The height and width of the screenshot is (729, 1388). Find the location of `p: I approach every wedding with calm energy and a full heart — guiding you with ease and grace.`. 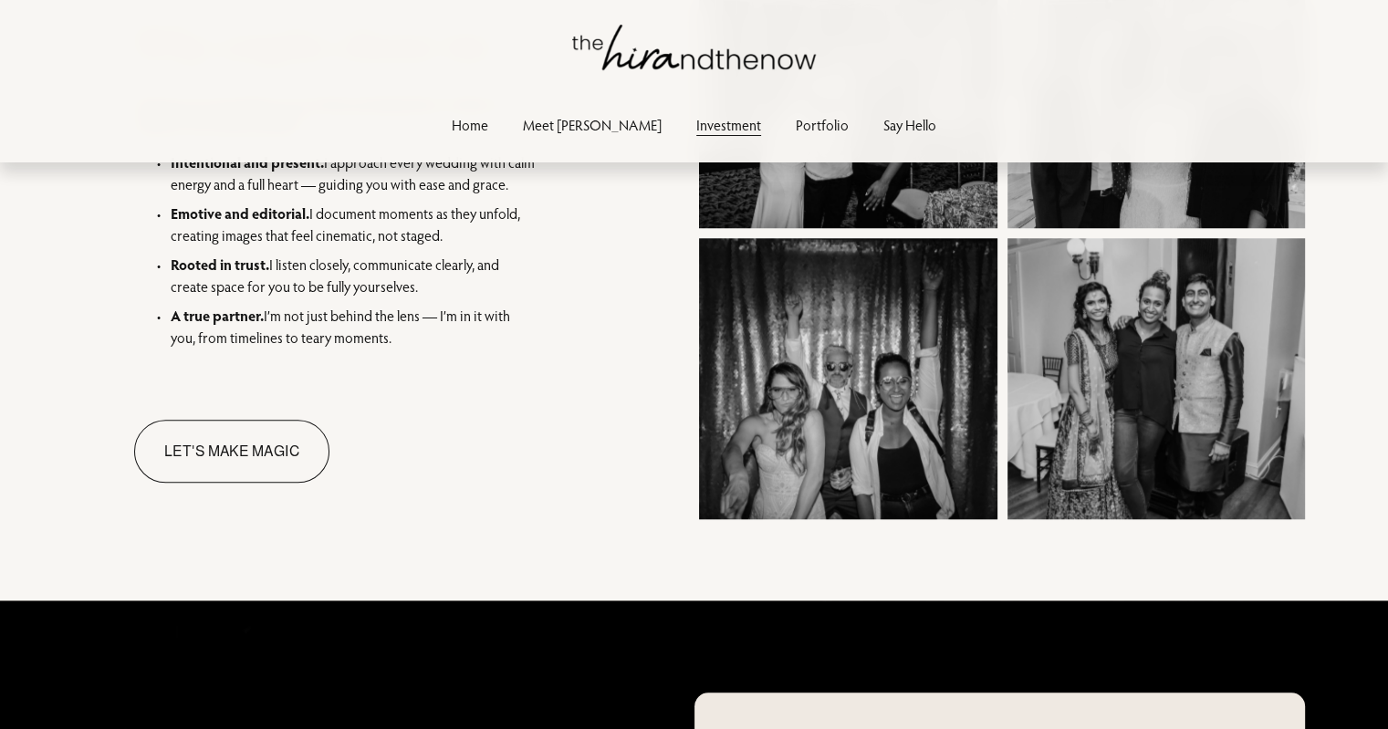

p: I approach every wedding with calm energy and a full heart — guiding you with ease and grace. is located at coordinates (352, 173).